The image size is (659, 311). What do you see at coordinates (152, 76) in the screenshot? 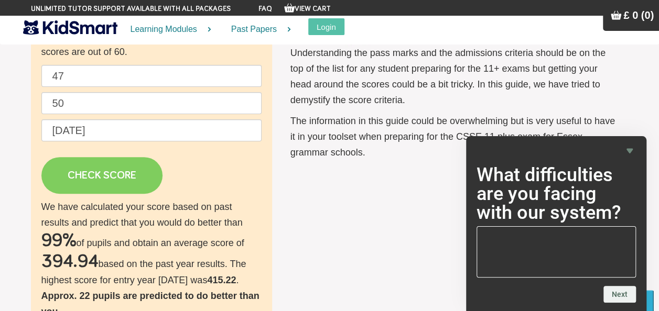
I see `input: English raw score` at bounding box center [152, 76].